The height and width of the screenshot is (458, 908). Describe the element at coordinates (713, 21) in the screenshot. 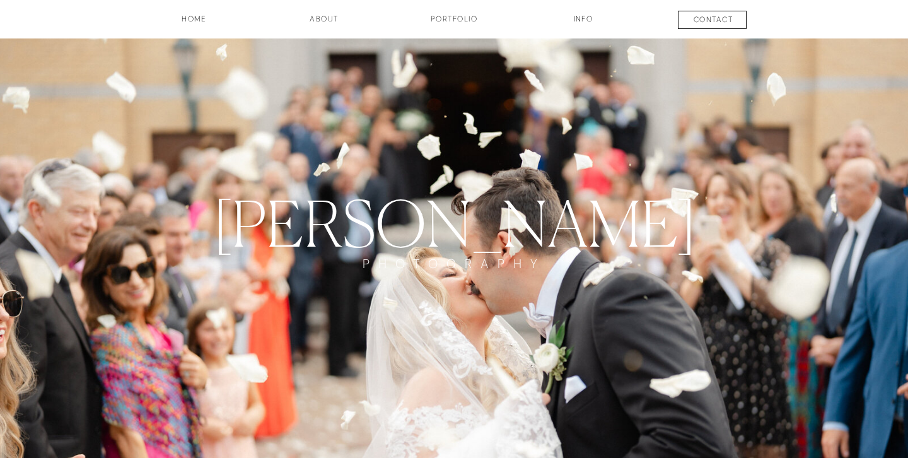

I see `h3: contact` at that location.